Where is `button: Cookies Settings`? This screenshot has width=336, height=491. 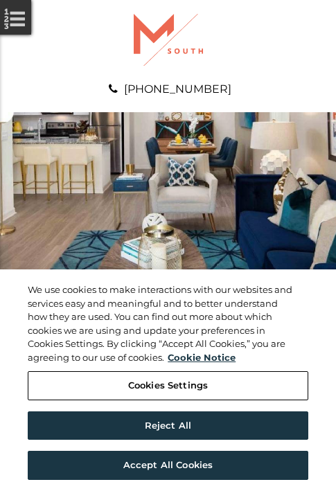 button: Cookies Settings is located at coordinates (168, 386).